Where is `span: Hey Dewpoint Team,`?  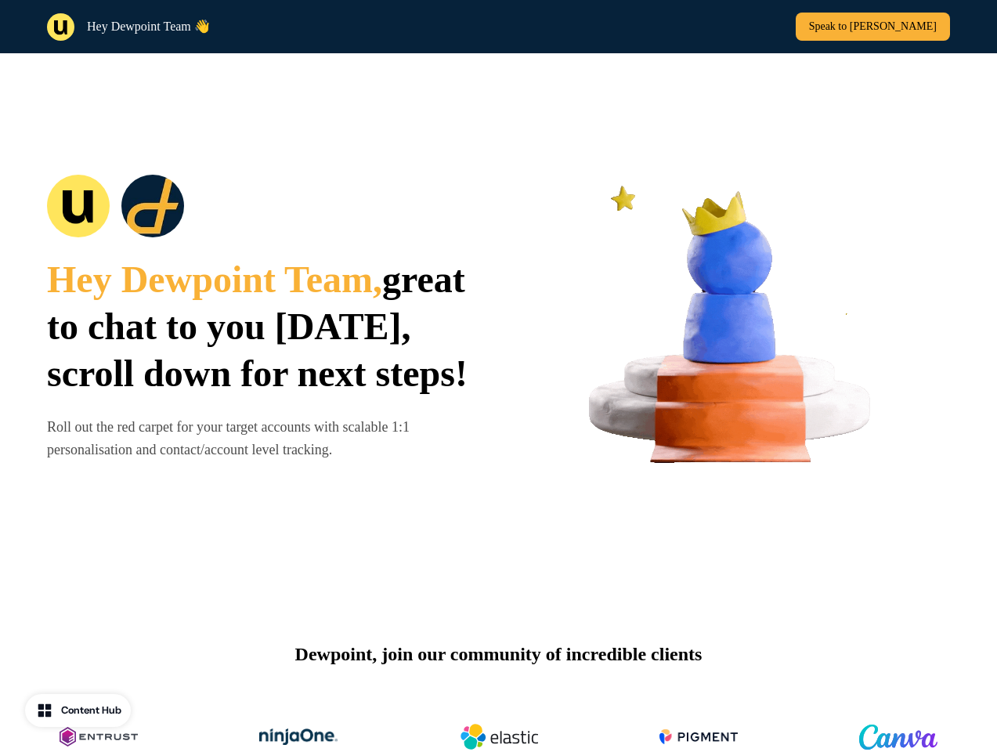
span: Hey Dewpoint Team, is located at coordinates (215, 279).